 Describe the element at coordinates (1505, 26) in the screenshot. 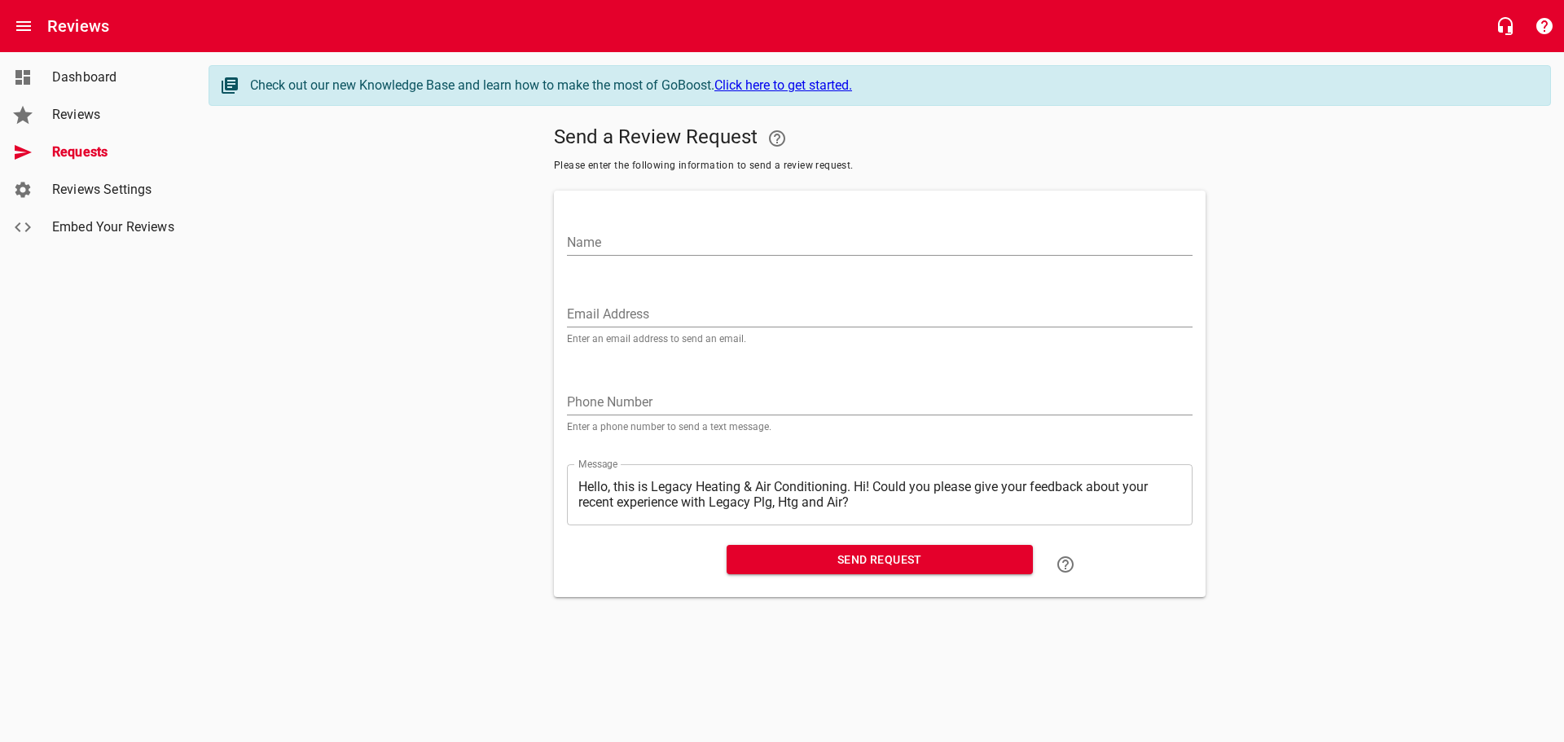

I see `button: Live Chat` at that location.